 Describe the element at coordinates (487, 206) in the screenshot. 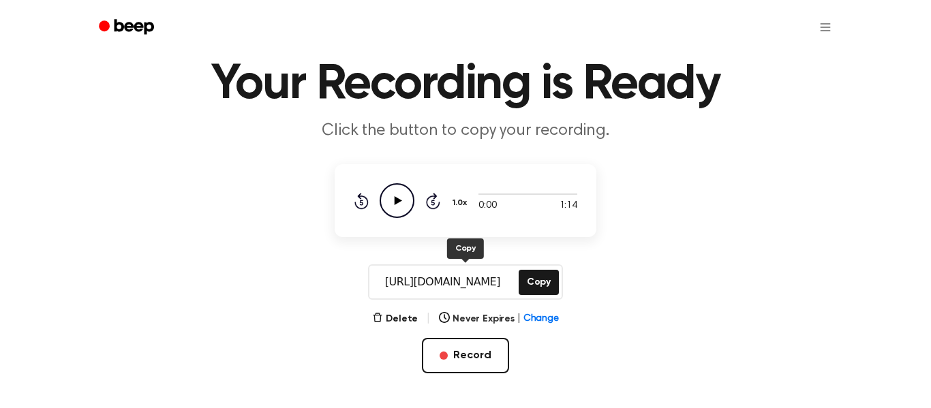

I see `span: 0:00` at that location.